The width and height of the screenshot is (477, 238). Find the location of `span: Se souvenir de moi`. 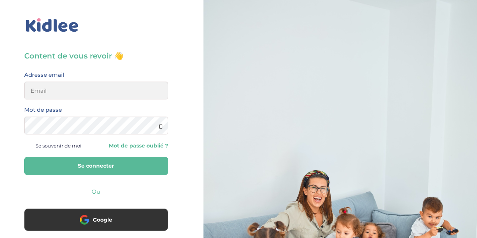

span: Se souvenir de moi is located at coordinates (58, 146).